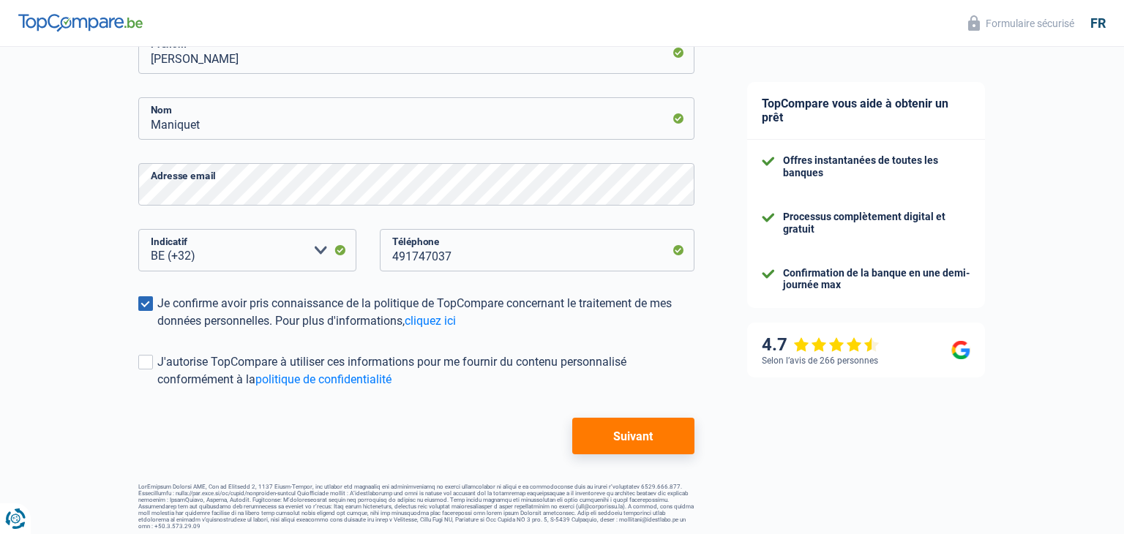  What do you see at coordinates (537, 250) in the screenshot?
I see `input: 401020304` at bounding box center [537, 250].